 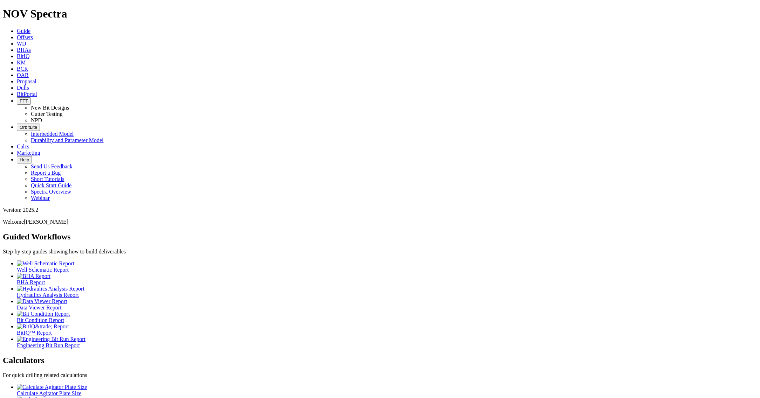 I want to click on h2: Guided Workflows, so click(x=380, y=237).